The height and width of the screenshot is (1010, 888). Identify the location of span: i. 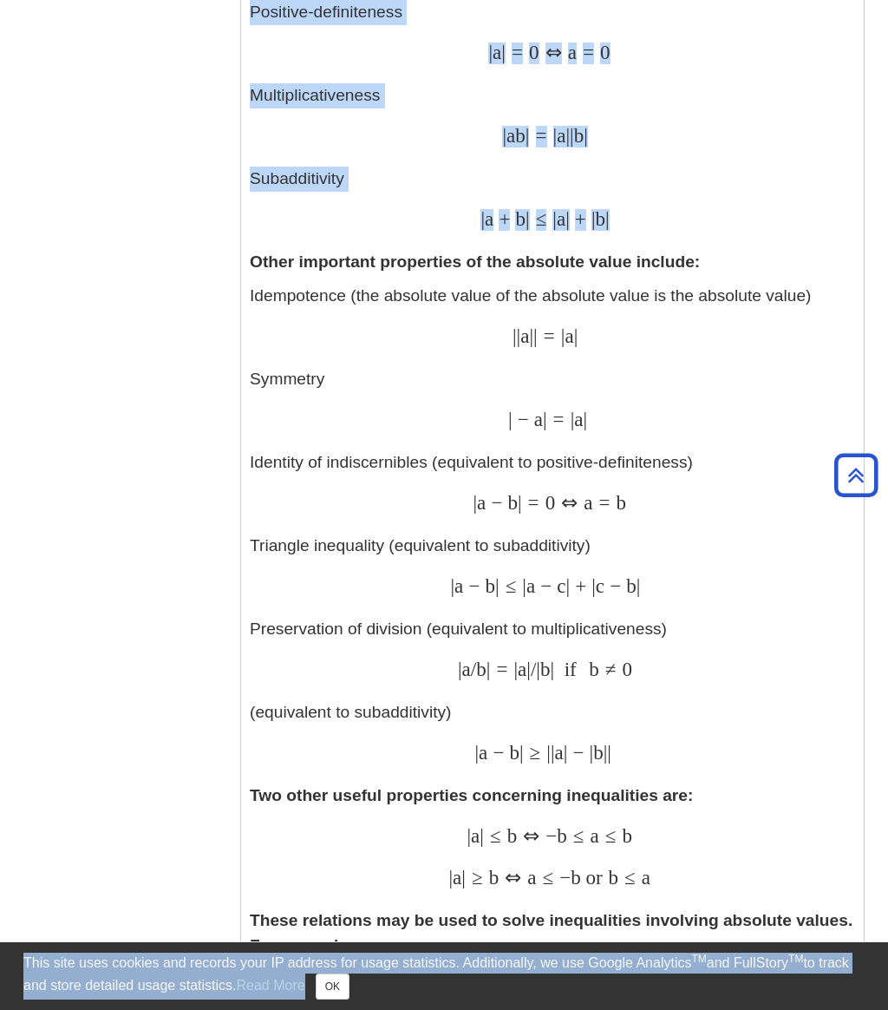
(567, 669).